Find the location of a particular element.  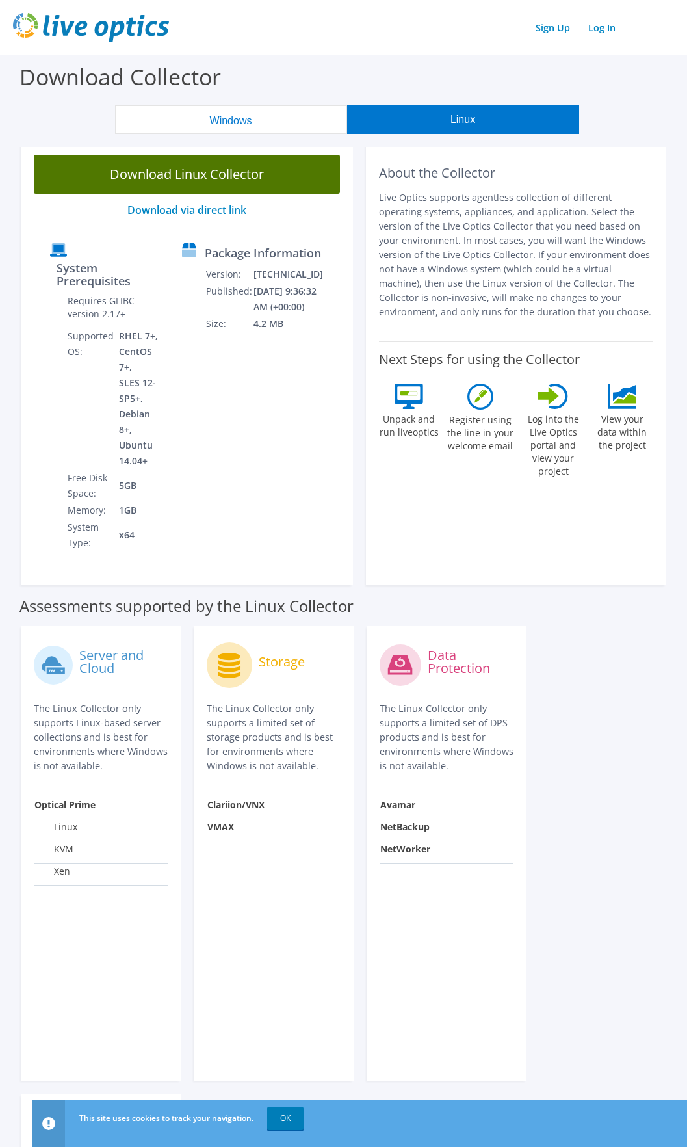

p: Live Optics supports agentless collection of different operating systems, appliances, and applica... is located at coordinates (516, 255).